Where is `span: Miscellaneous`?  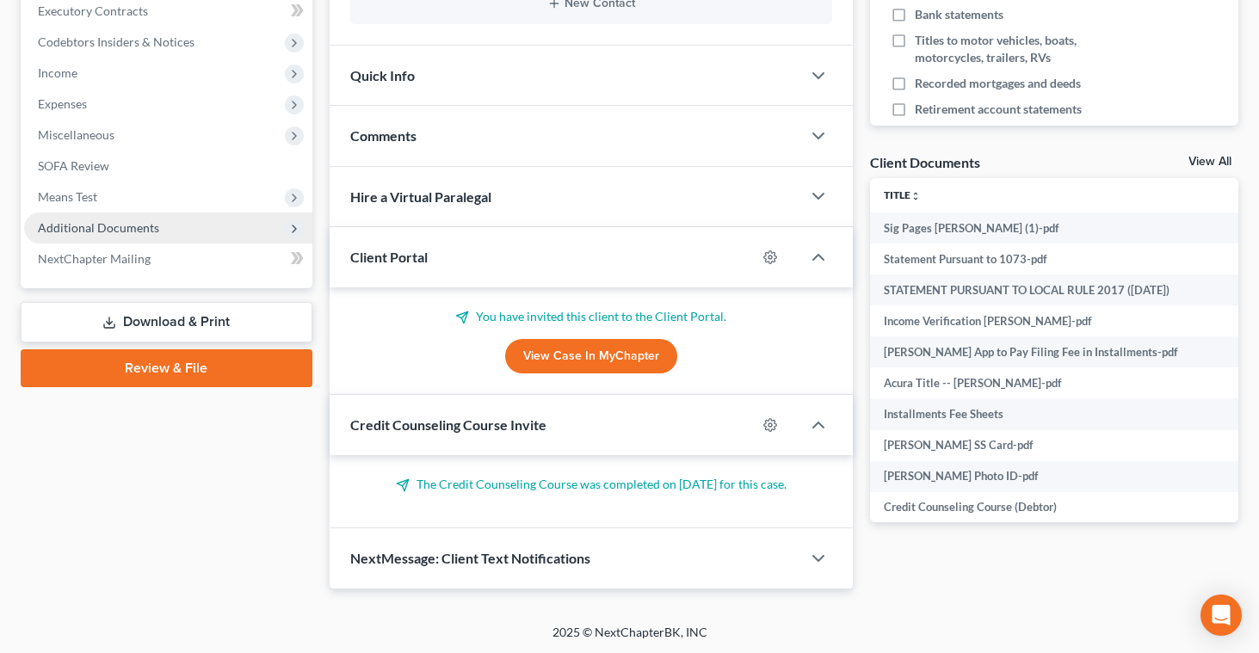
span: Miscellaneous is located at coordinates (76, 134).